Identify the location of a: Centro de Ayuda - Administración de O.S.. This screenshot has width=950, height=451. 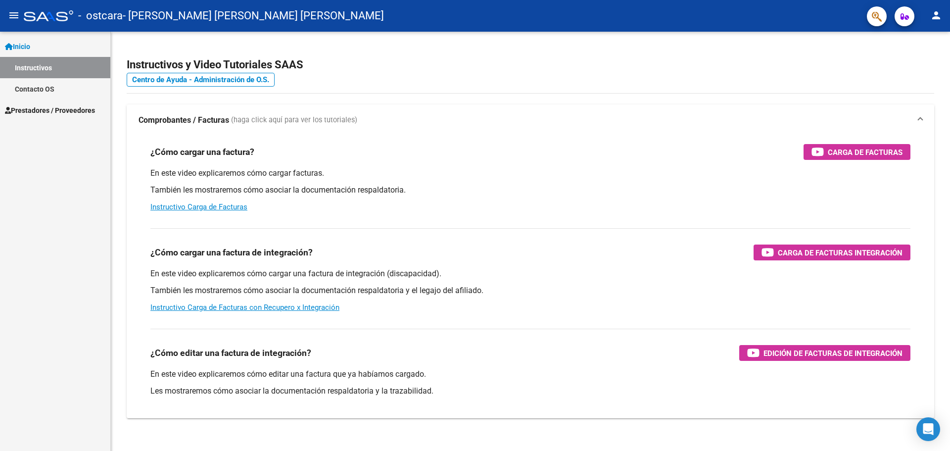
(200, 80).